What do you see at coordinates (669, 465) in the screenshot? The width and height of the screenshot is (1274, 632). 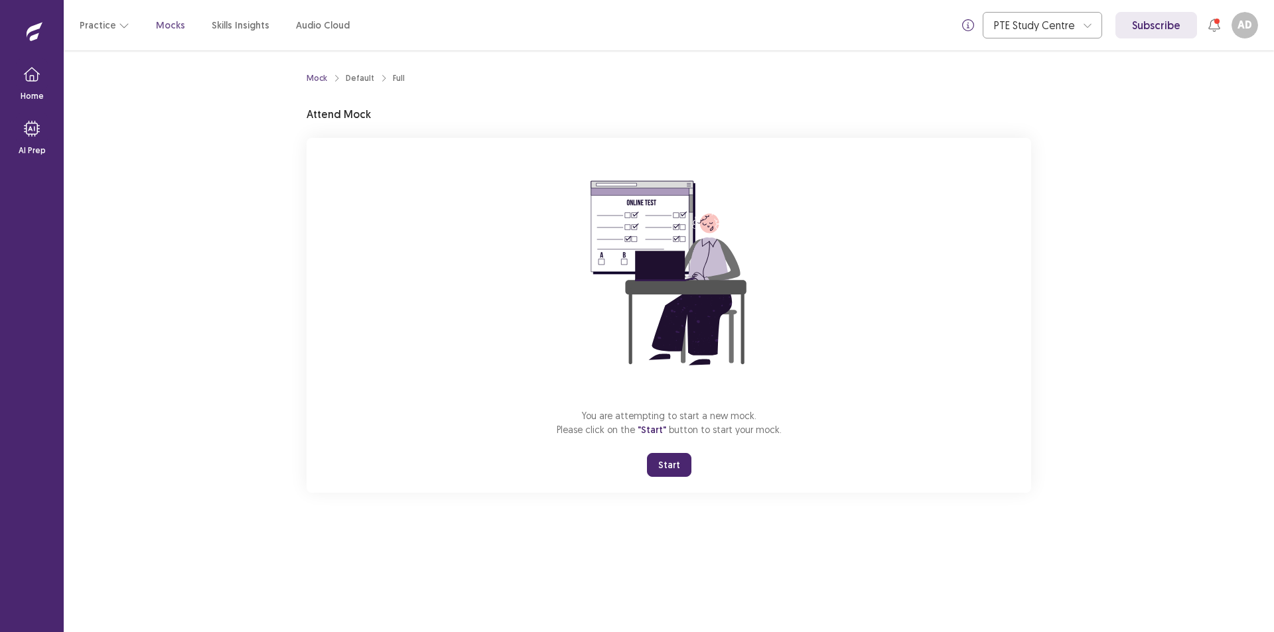 I see `button: Start` at bounding box center [669, 465].